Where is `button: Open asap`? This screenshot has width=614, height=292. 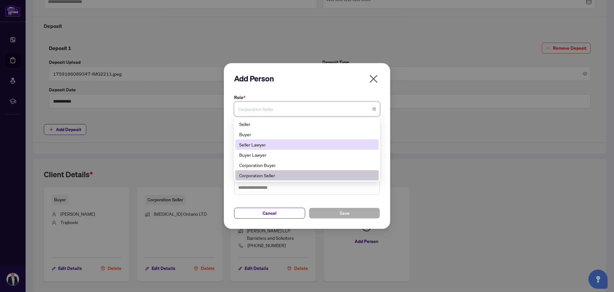
button: Open asap is located at coordinates (598, 279).